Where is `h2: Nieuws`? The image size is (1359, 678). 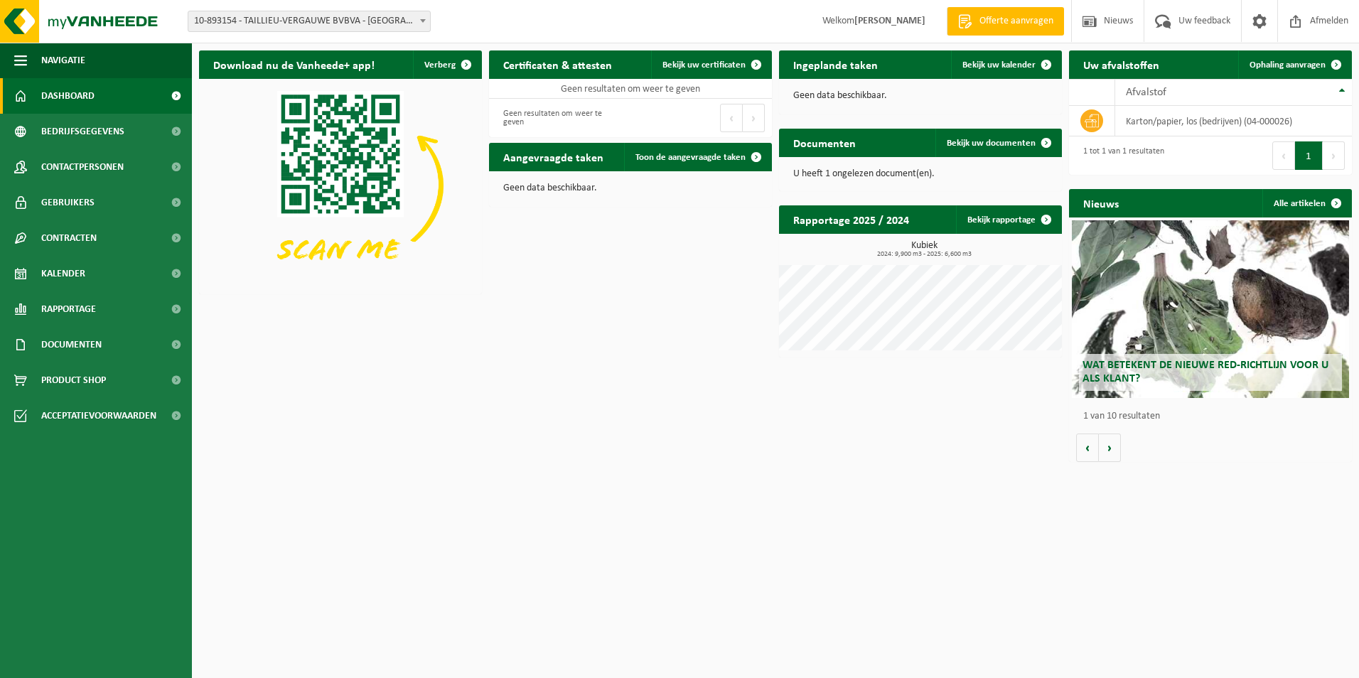 h2: Nieuws is located at coordinates (1101, 203).